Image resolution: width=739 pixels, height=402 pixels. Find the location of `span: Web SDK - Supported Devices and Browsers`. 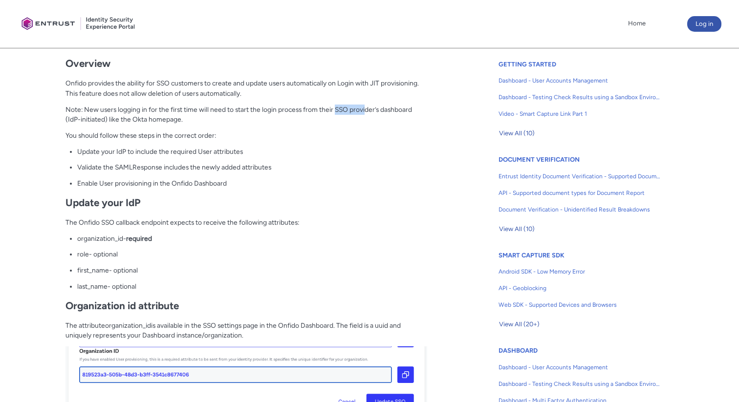

span: Web SDK - Supported Devices and Browsers is located at coordinates (580, 305).